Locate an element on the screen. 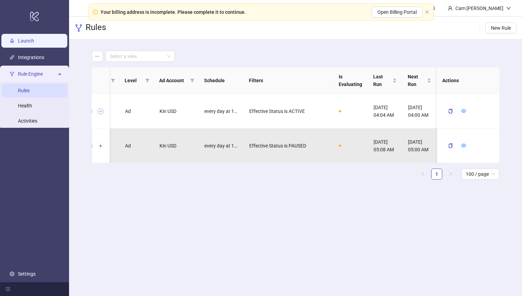 This screenshot has width=522, height=296. a: Health is located at coordinates (25, 106).